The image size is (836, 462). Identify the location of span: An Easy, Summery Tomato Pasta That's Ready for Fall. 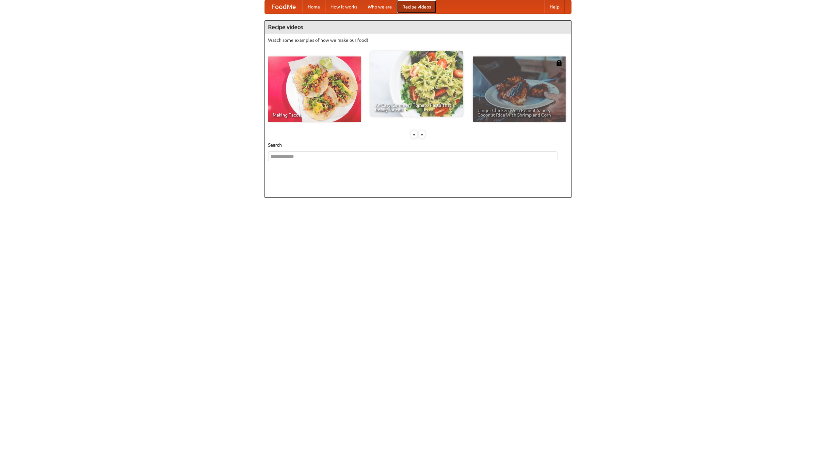
(417, 107).